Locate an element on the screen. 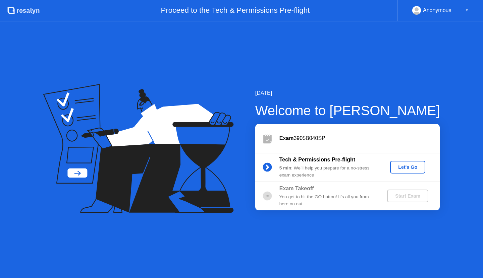 This screenshot has height=278, width=483. b: Exam is located at coordinates (286, 138).